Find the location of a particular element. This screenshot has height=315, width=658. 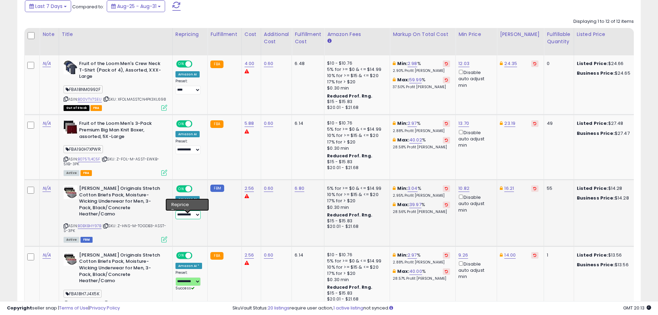

div: Listed Price is located at coordinates (606, 34).